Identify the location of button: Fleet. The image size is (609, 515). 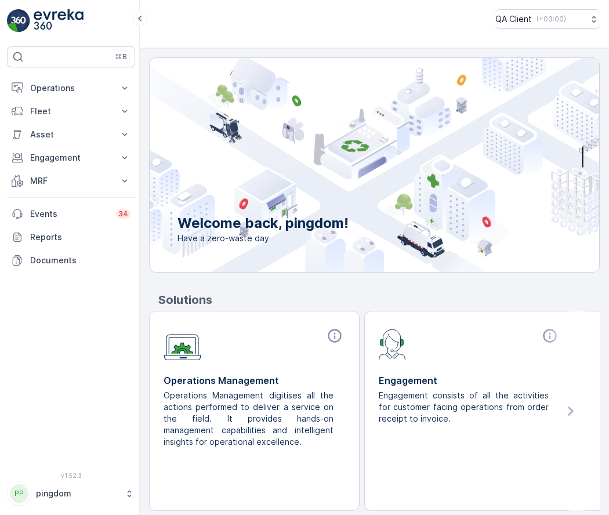
(71, 111).